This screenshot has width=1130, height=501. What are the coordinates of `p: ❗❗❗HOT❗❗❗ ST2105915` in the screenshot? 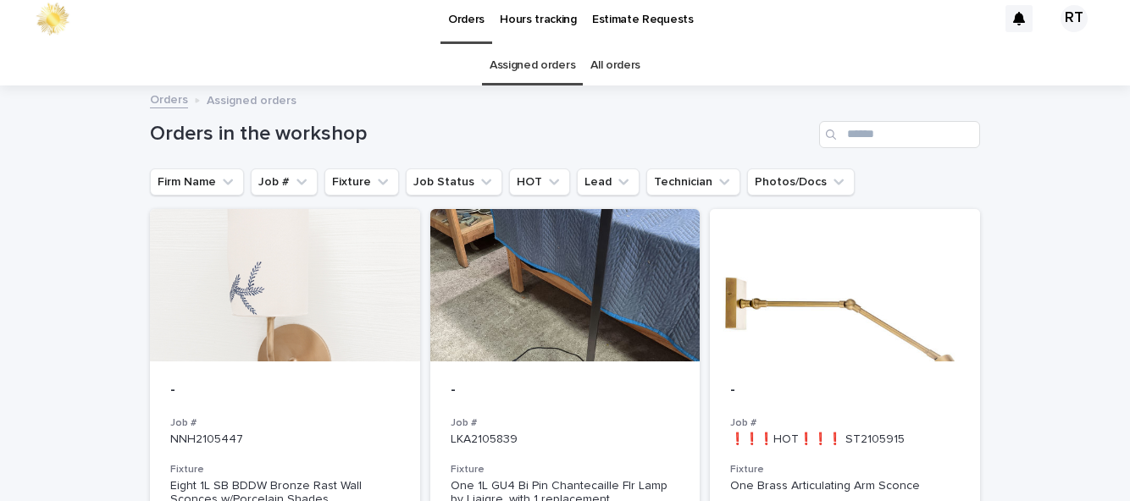 It's located at (844, 440).